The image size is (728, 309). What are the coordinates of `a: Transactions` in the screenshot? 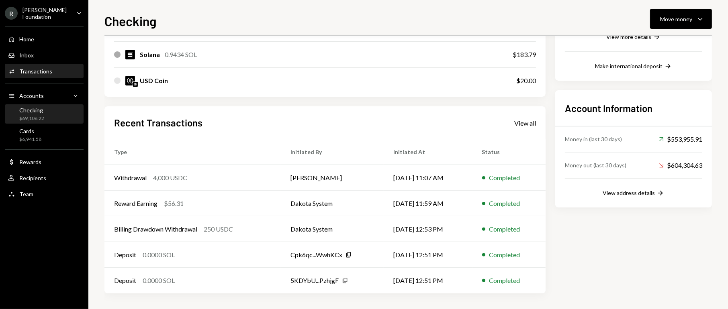 It's located at (44, 71).